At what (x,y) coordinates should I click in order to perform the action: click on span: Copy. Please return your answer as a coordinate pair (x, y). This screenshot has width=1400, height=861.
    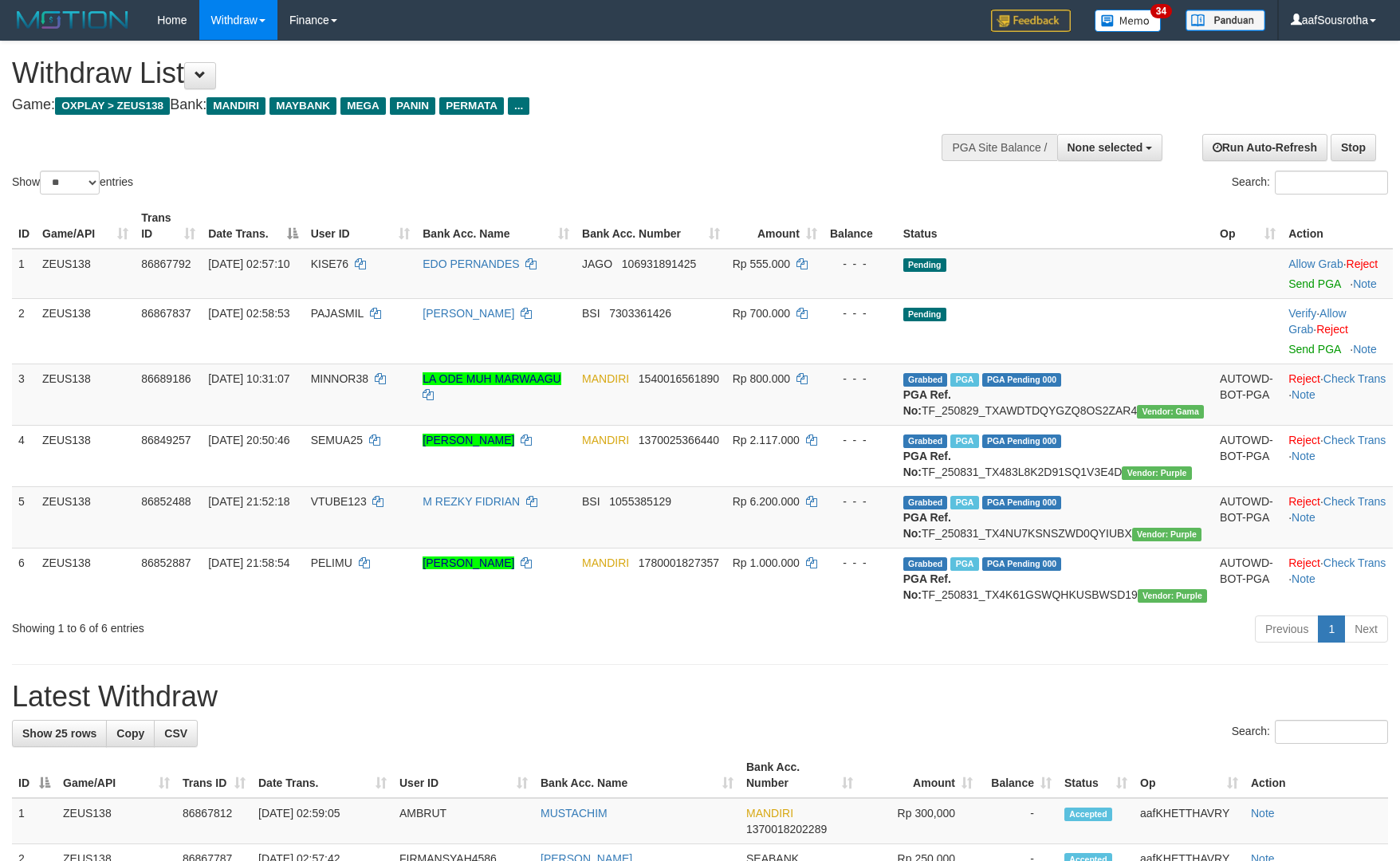
    Looking at the image, I should click on (130, 733).